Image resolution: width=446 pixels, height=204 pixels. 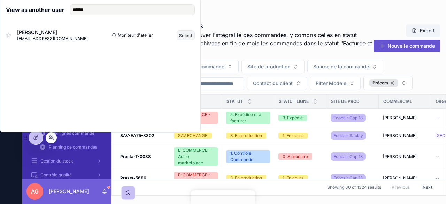 I want to click on div: E-COMMERCE - Prestashop, so click(x=196, y=178).